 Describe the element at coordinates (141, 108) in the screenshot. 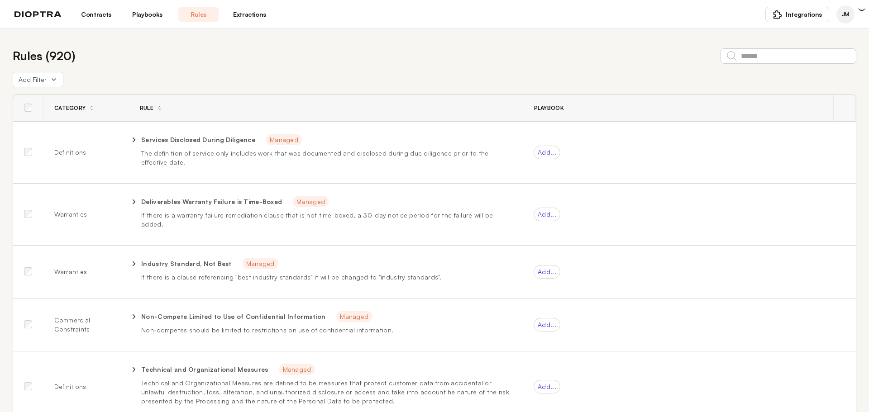

I see `div: Rule` at that location.